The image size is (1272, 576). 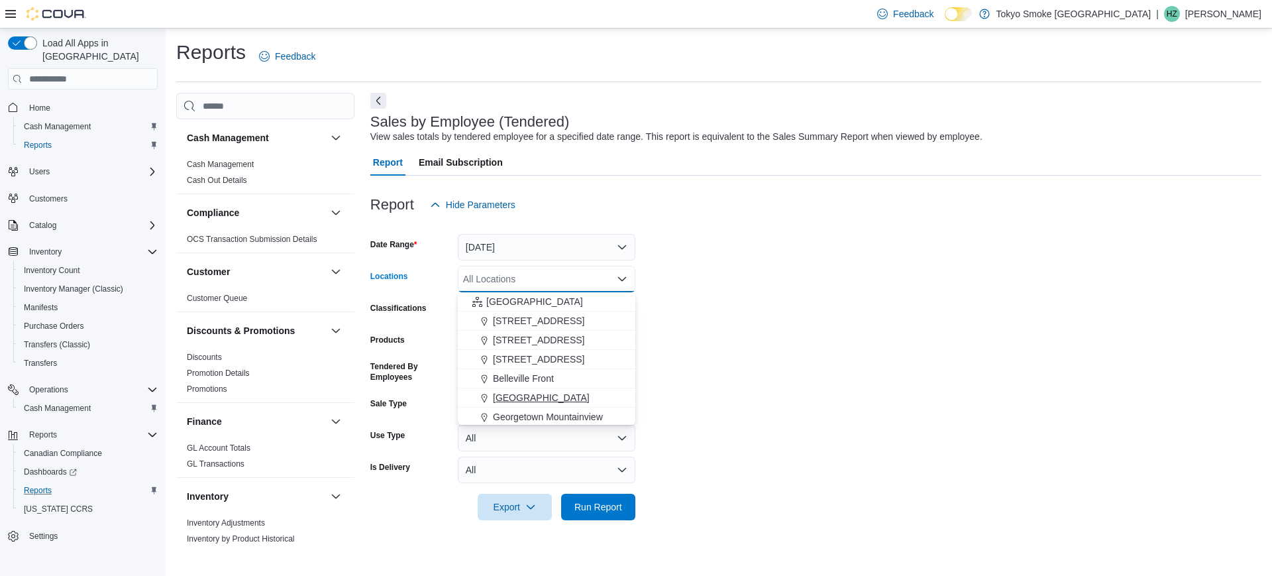 What do you see at coordinates (83, 172) in the screenshot?
I see `button: Users` at bounding box center [83, 172].